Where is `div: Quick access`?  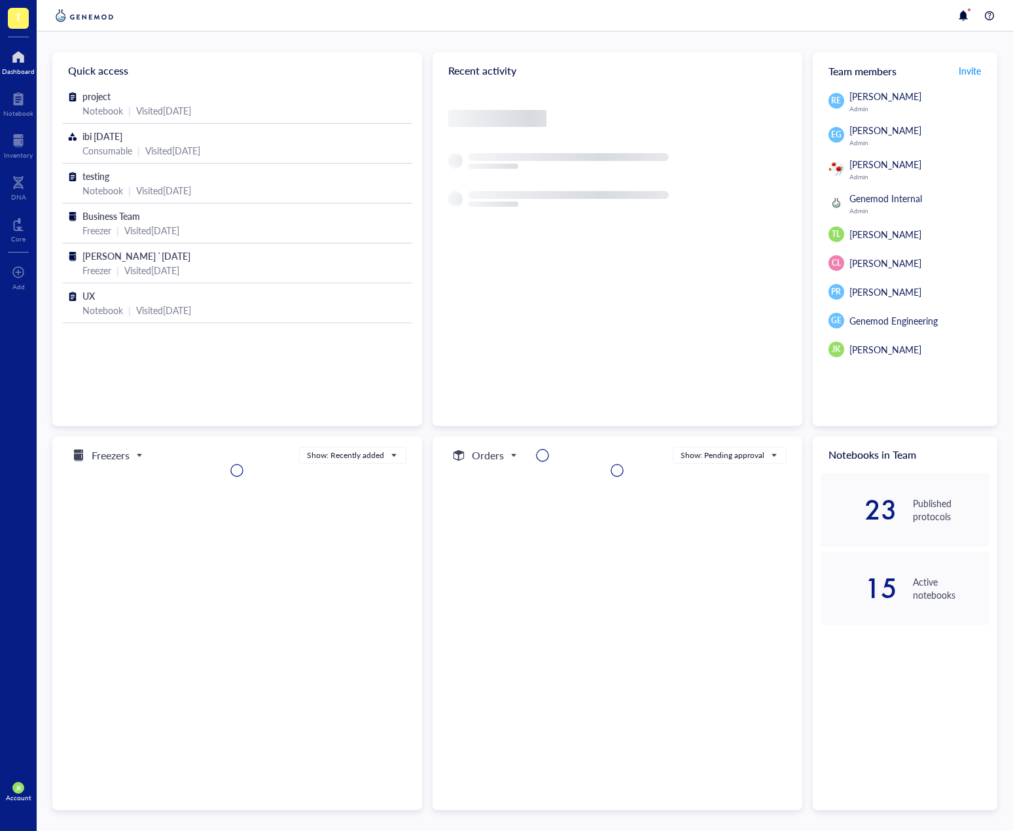
div: Quick access is located at coordinates (237, 71).